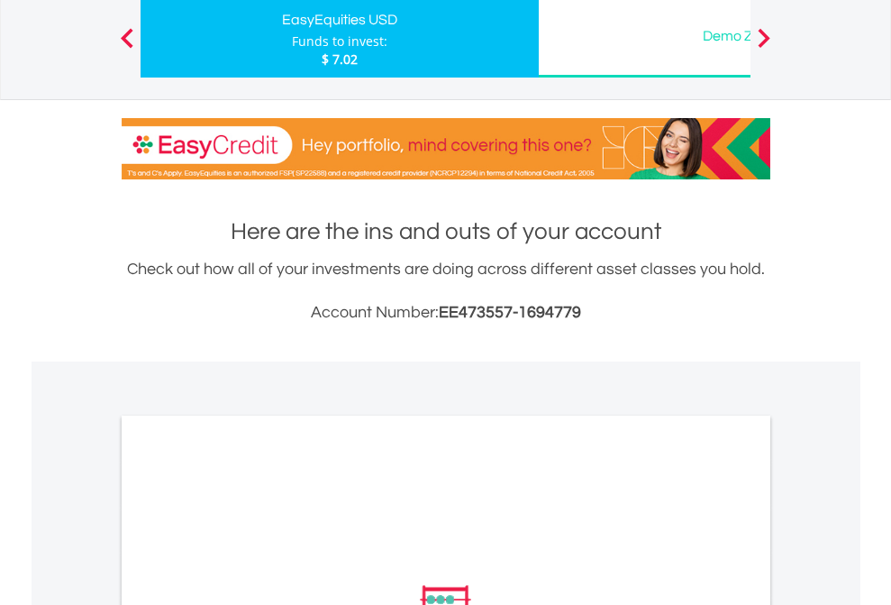 This screenshot has width=891, height=605. What do you see at coordinates (446, 313) in the screenshot?
I see `h3: Account Number:` at bounding box center [446, 313].